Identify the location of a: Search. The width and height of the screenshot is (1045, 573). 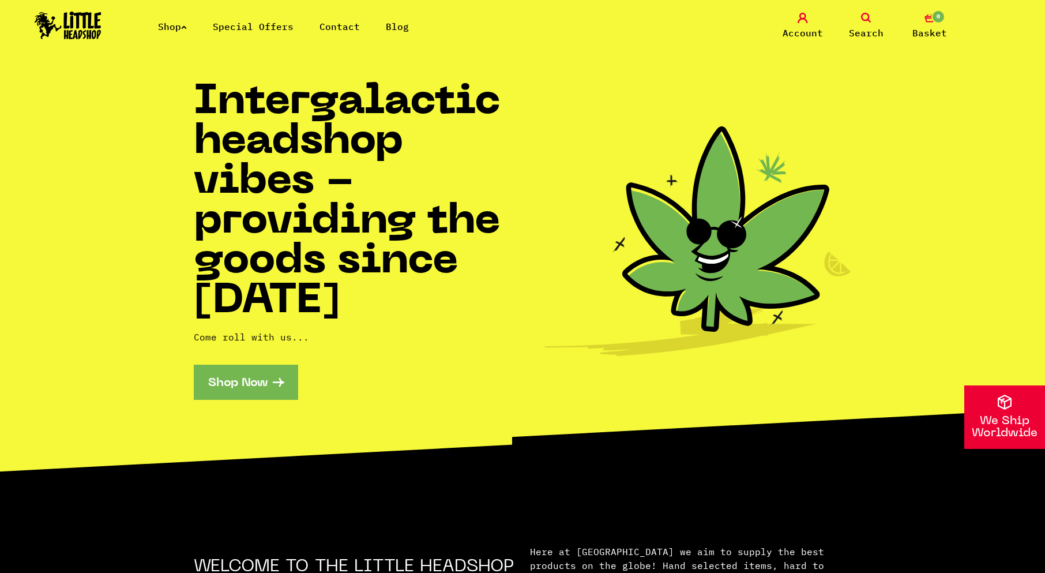
(866, 26).